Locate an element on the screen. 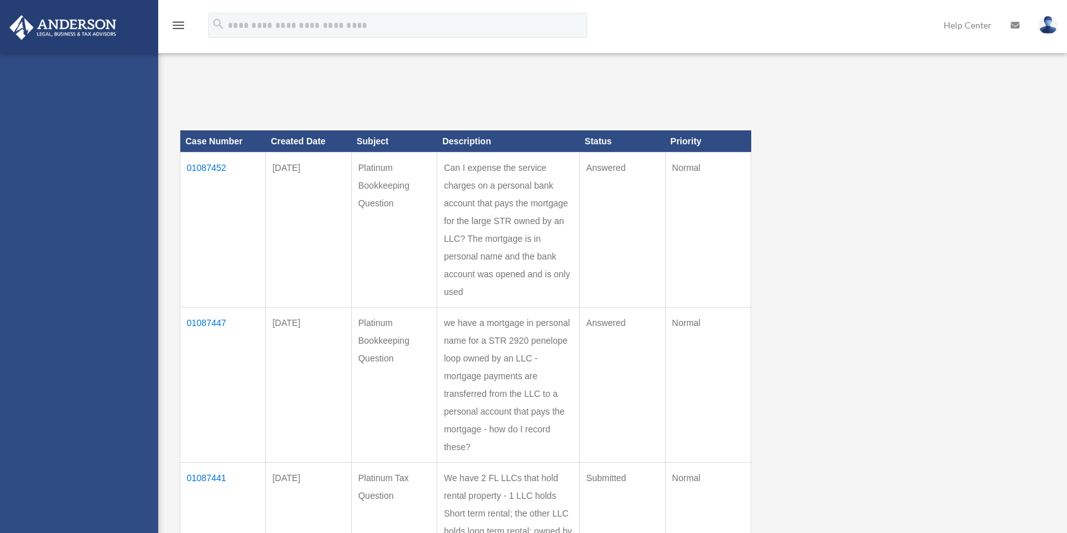 This screenshot has width=1067, height=533. th: Created Date is located at coordinates (308, 141).